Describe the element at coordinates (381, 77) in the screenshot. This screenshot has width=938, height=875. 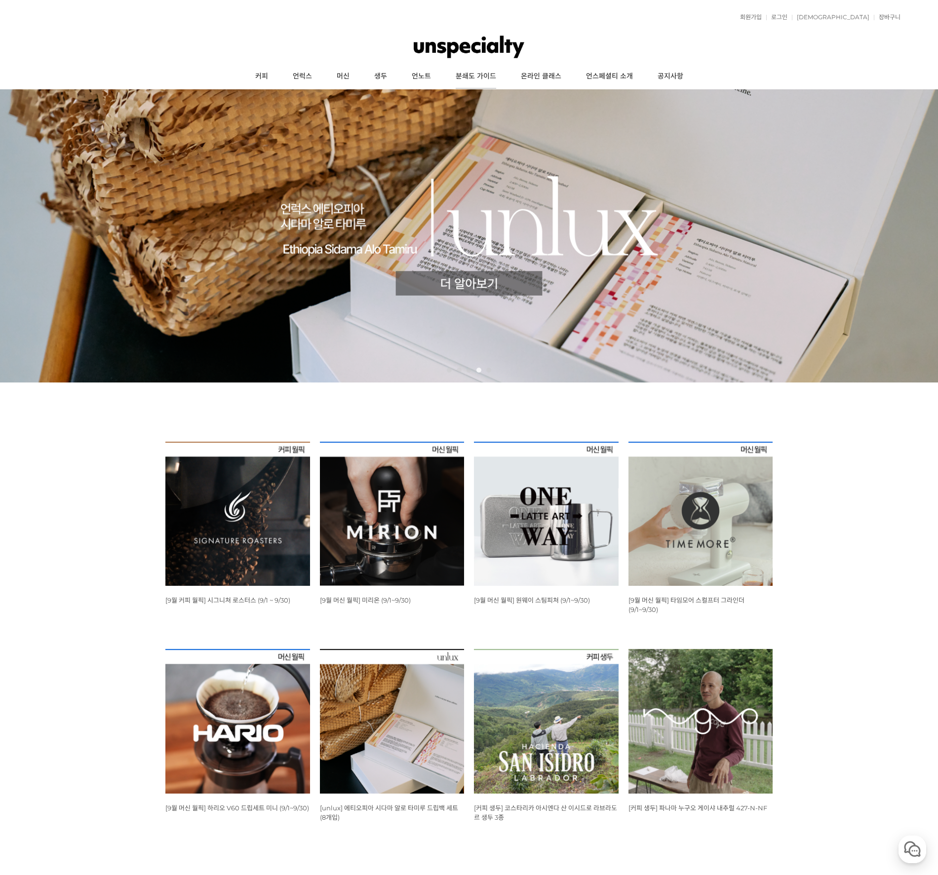
I see `a: 생두` at that location.